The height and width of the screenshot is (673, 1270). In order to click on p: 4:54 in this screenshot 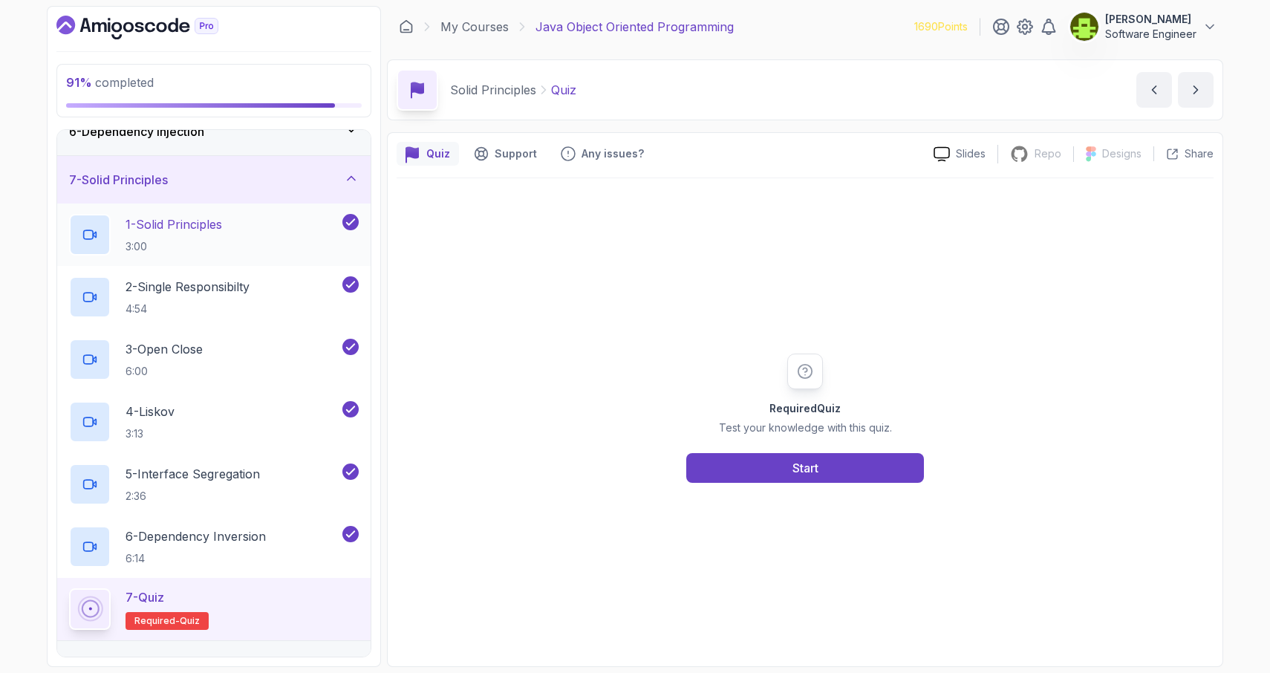, I will do `click(187, 309)`.